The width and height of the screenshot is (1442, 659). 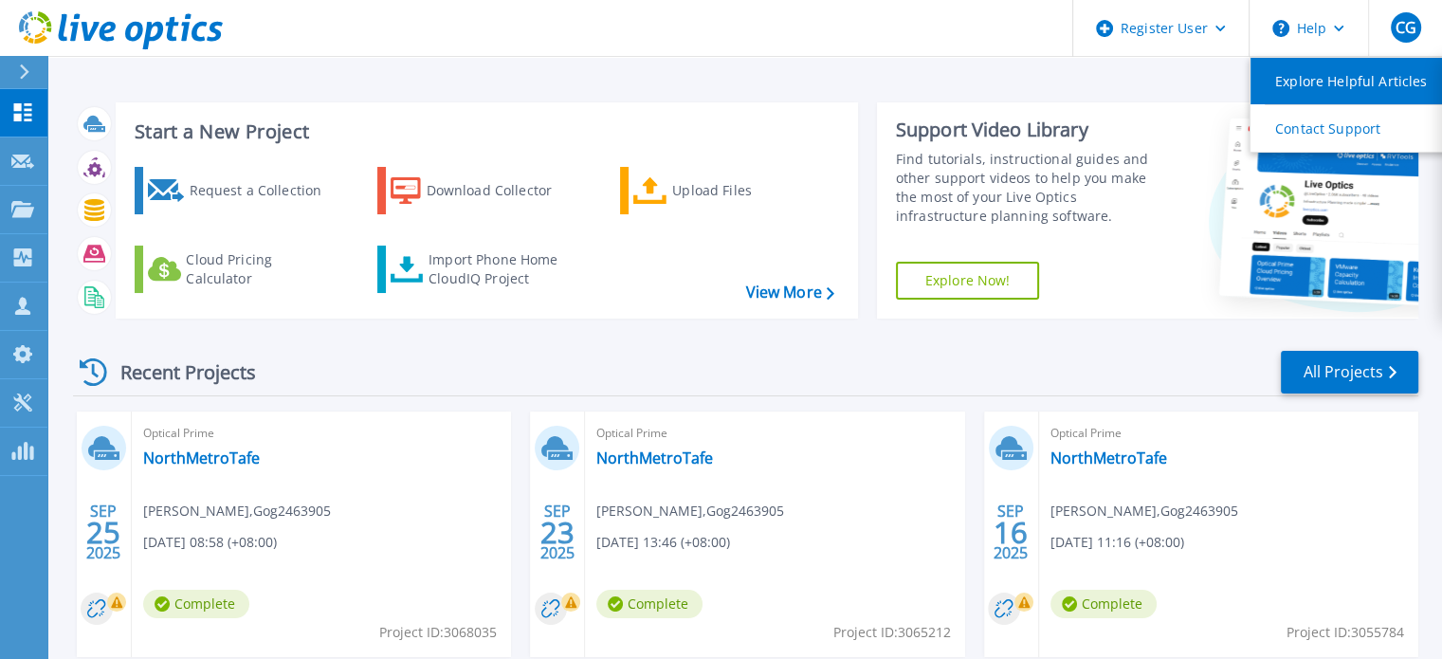 What do you see at coordinates (240, 269) in the screenshot?
I see `a: Cloud Pricing Calculator` at bounding box center [240, 269].